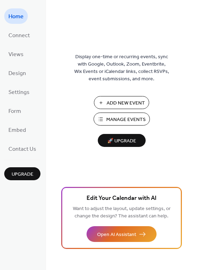 Image resolution: width=197 pixels, height=270 pixels. I want to click on span: Contact Us, so click(22, 150).